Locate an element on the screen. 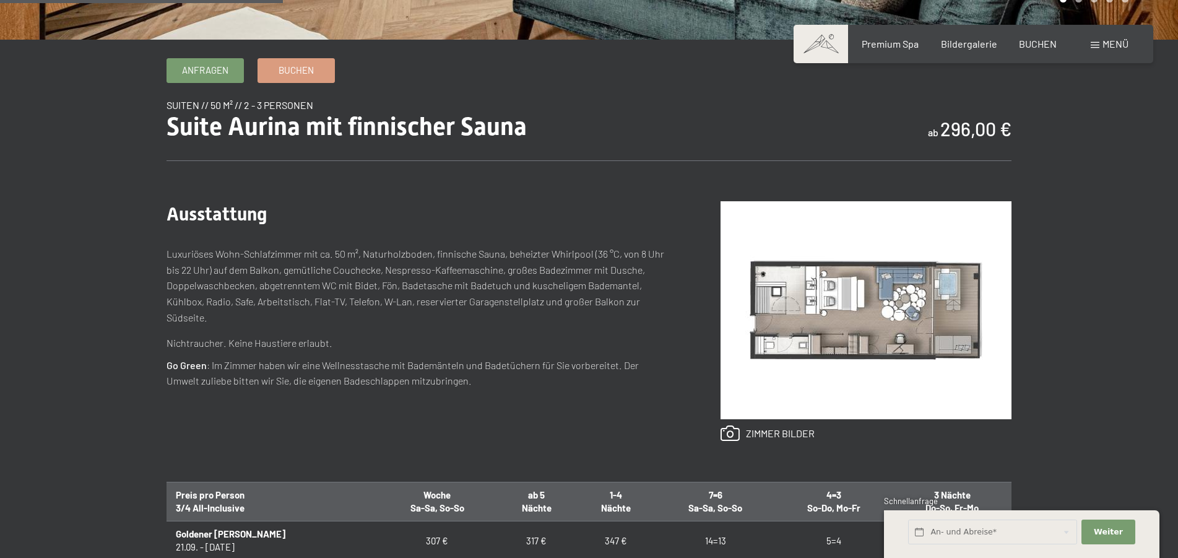 The width and height of the screenshot is (1178, 558). th: 4=3 is located at coordinates (834, 501).